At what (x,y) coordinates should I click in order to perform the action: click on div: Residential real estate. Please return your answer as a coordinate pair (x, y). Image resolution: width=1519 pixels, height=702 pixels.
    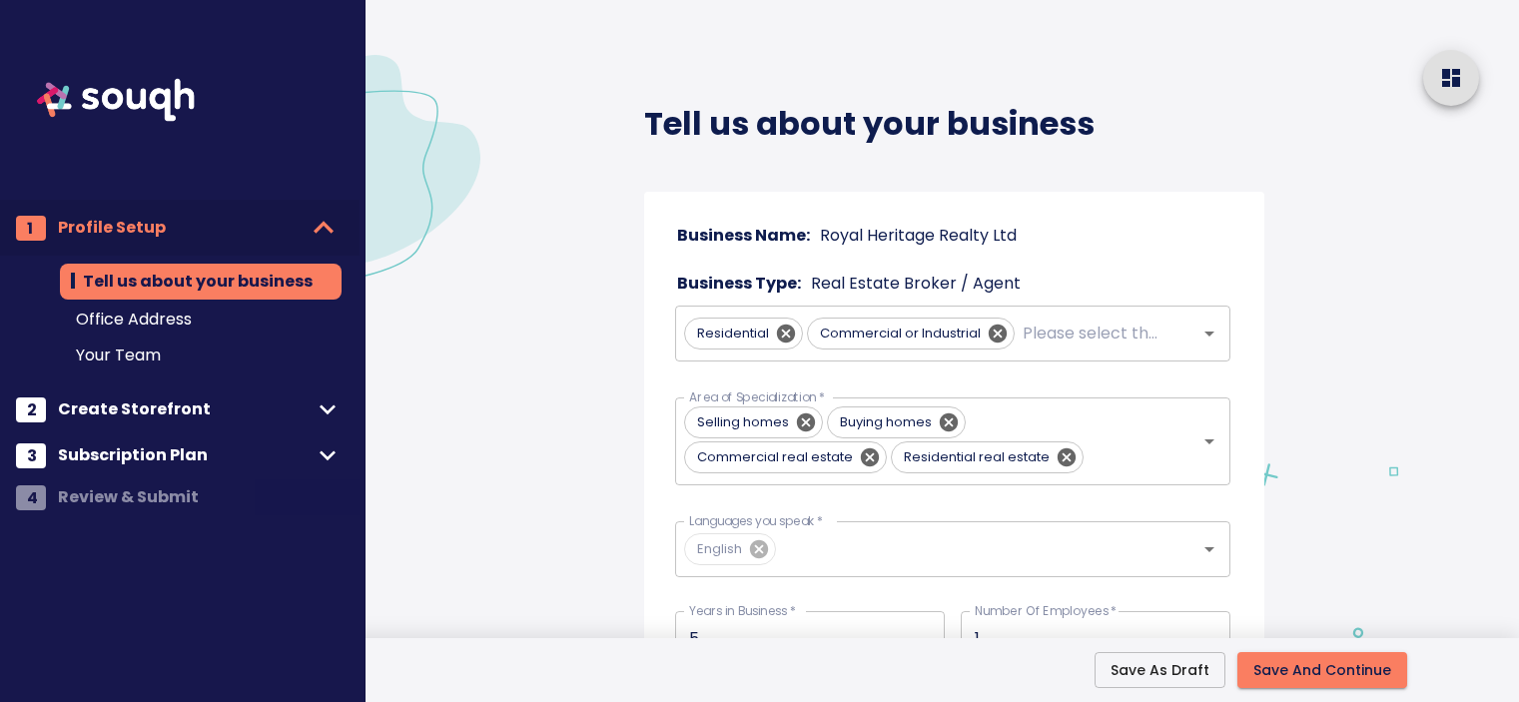
    Looking at the image, I should click on (987, 457).